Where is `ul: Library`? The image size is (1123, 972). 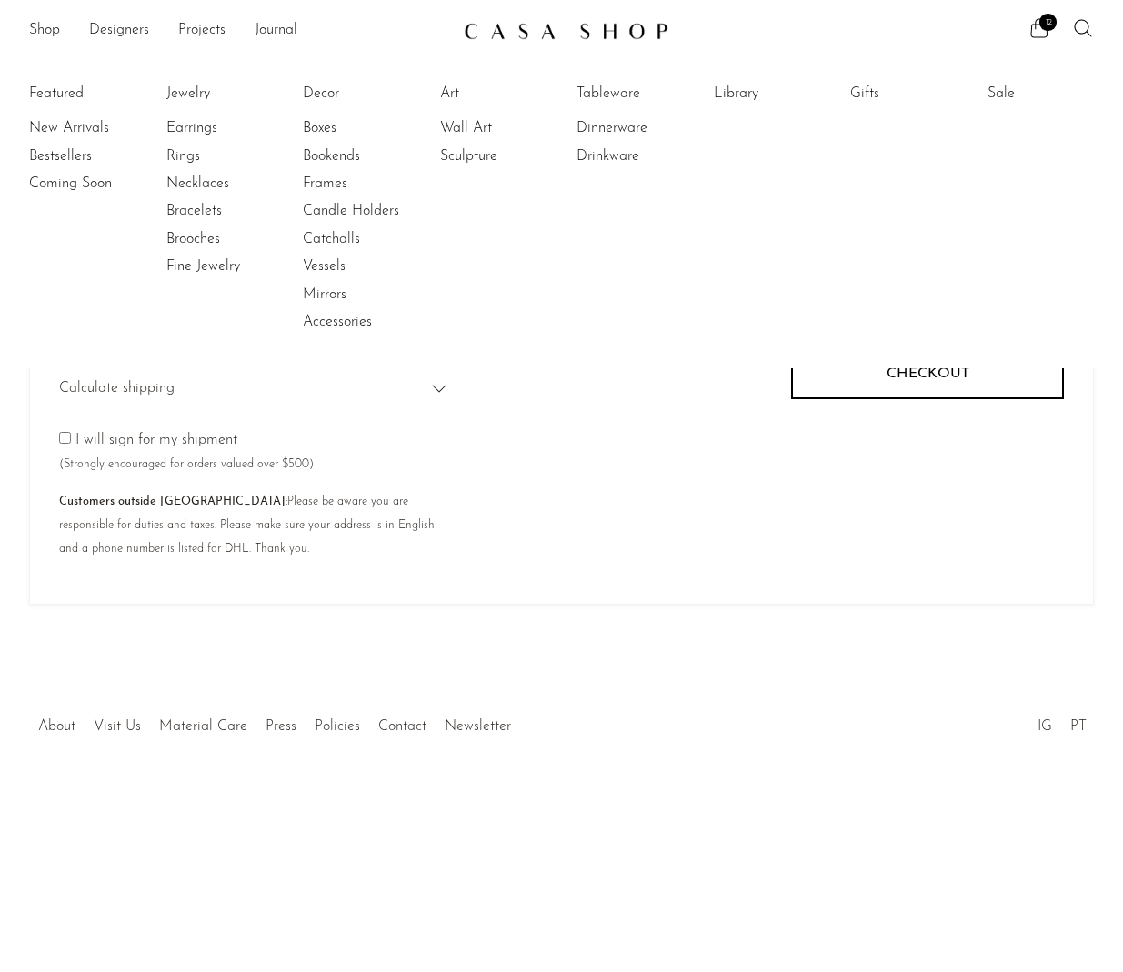
ul: Library is located at coordinates (782, 97).